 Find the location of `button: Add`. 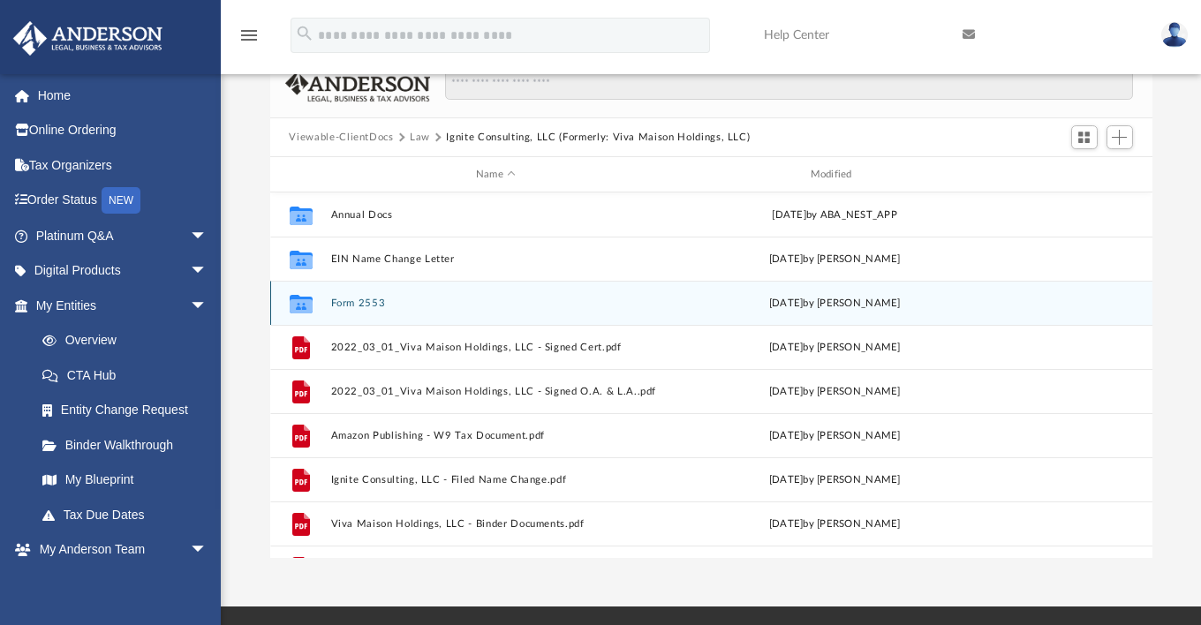

button: Add is located at coordinates (1120, 138).